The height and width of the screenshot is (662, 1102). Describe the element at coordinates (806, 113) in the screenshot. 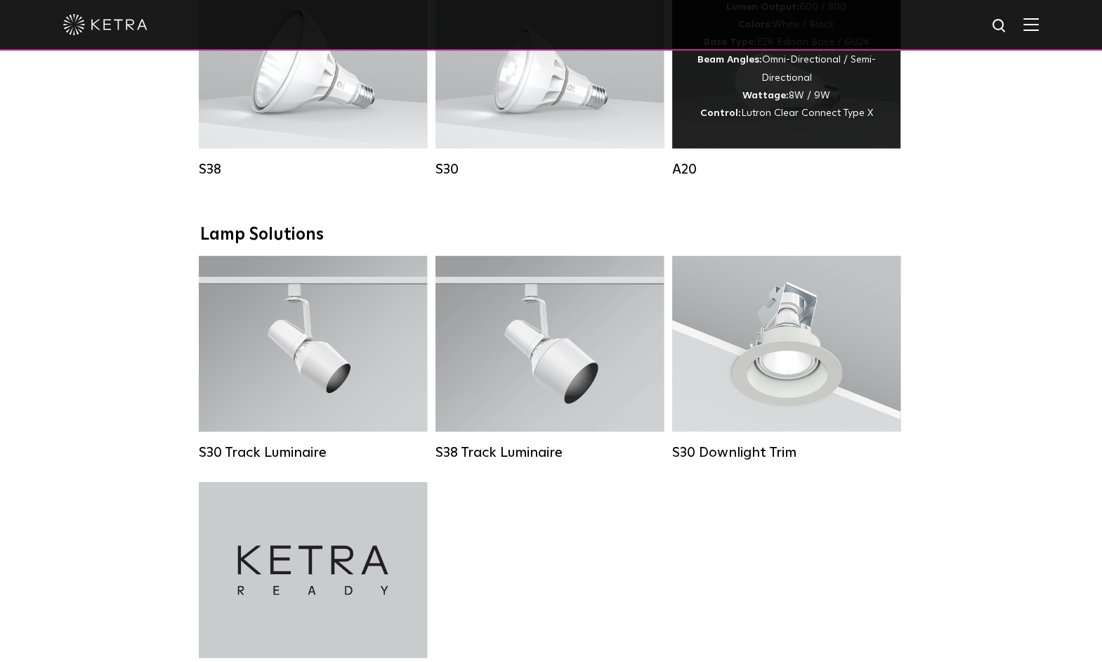

I see `span: Lutron Clear Connect Type X` at that location.